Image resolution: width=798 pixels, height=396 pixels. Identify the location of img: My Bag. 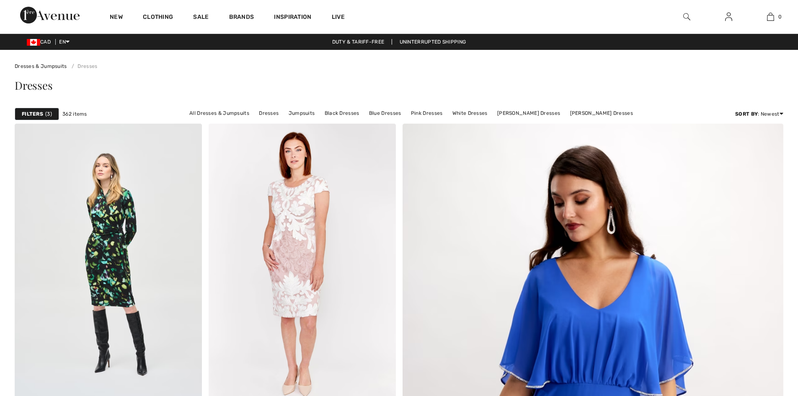
(770, 17).